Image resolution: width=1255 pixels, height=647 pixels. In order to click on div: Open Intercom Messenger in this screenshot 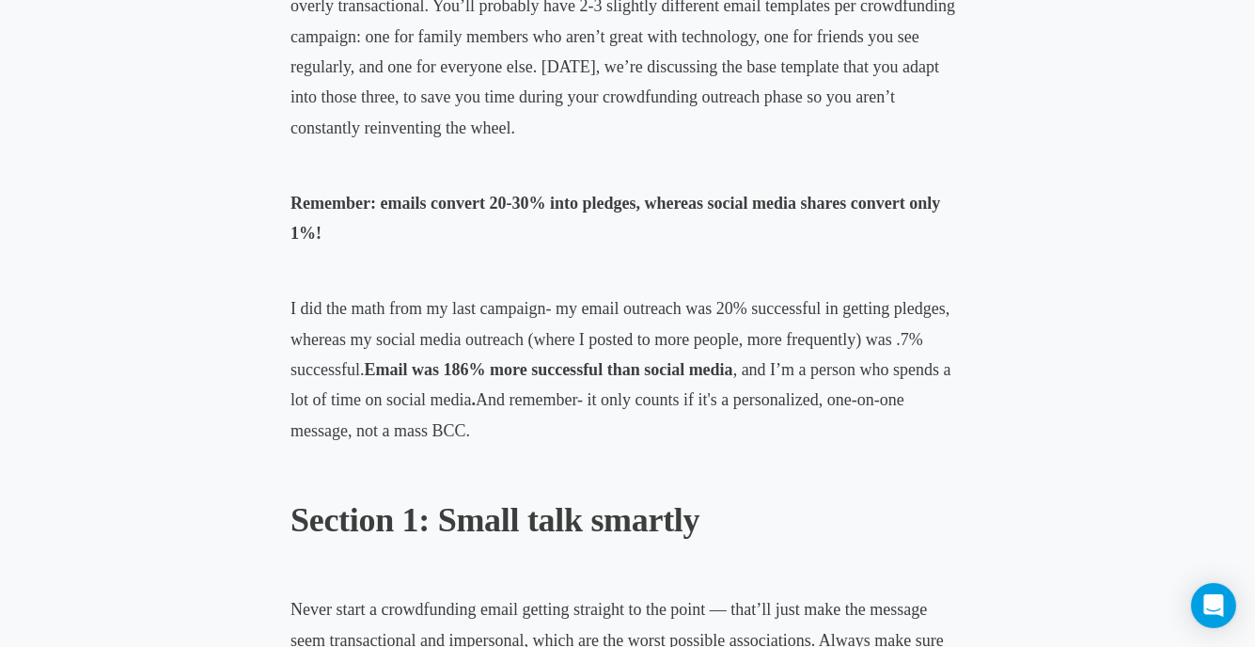, I will do `click(1214, 606)`.